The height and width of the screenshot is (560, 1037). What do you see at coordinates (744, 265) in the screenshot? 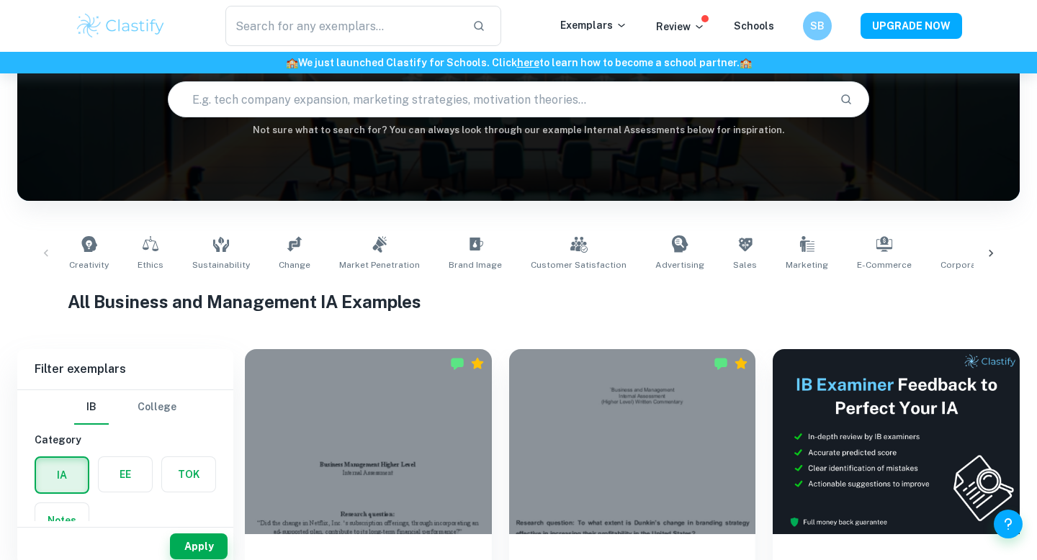
I see `span: Sales` at bounding box center [744, 265].